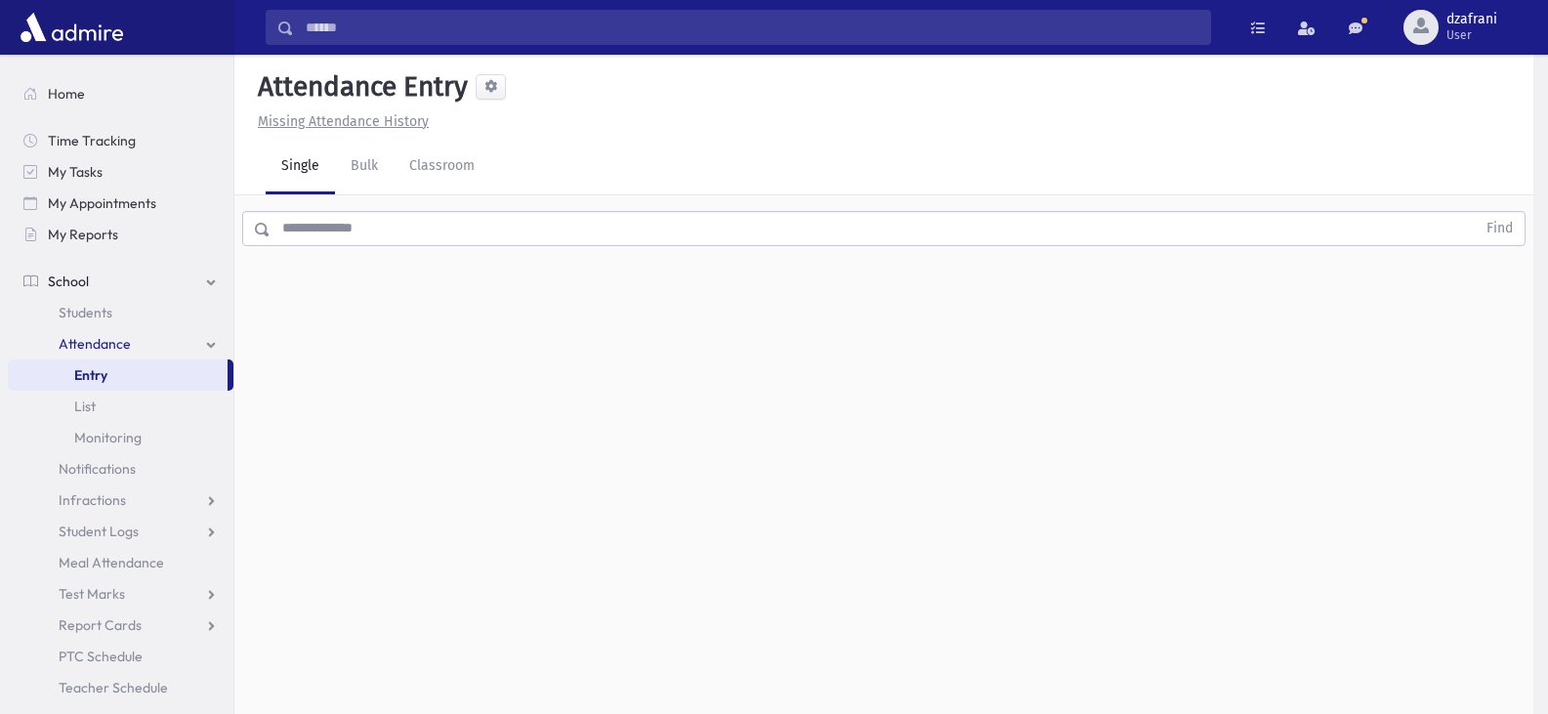 The image size is (1548, 714). Describe the element at coordinates (120, 203) in the screenshot. I see `a: My Appointments` at that location.